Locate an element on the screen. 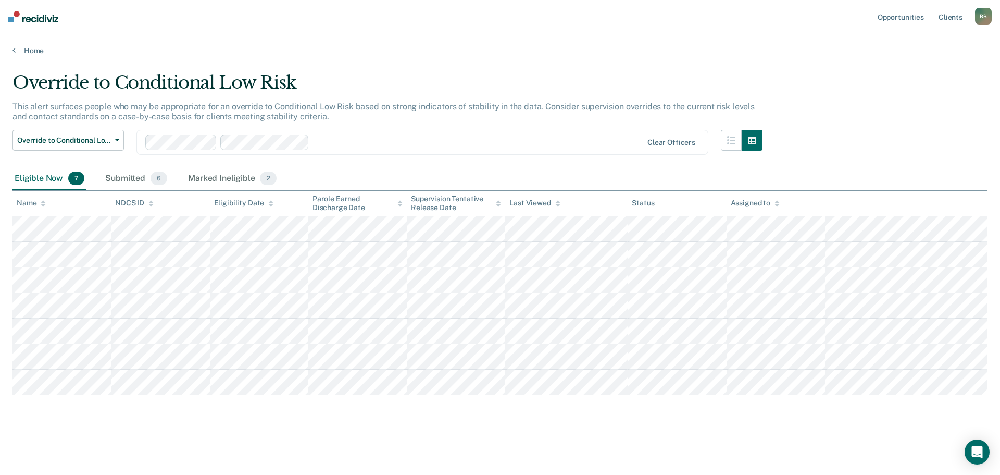  div: Open Intercom Messenger is located at coordinates (977, 452).